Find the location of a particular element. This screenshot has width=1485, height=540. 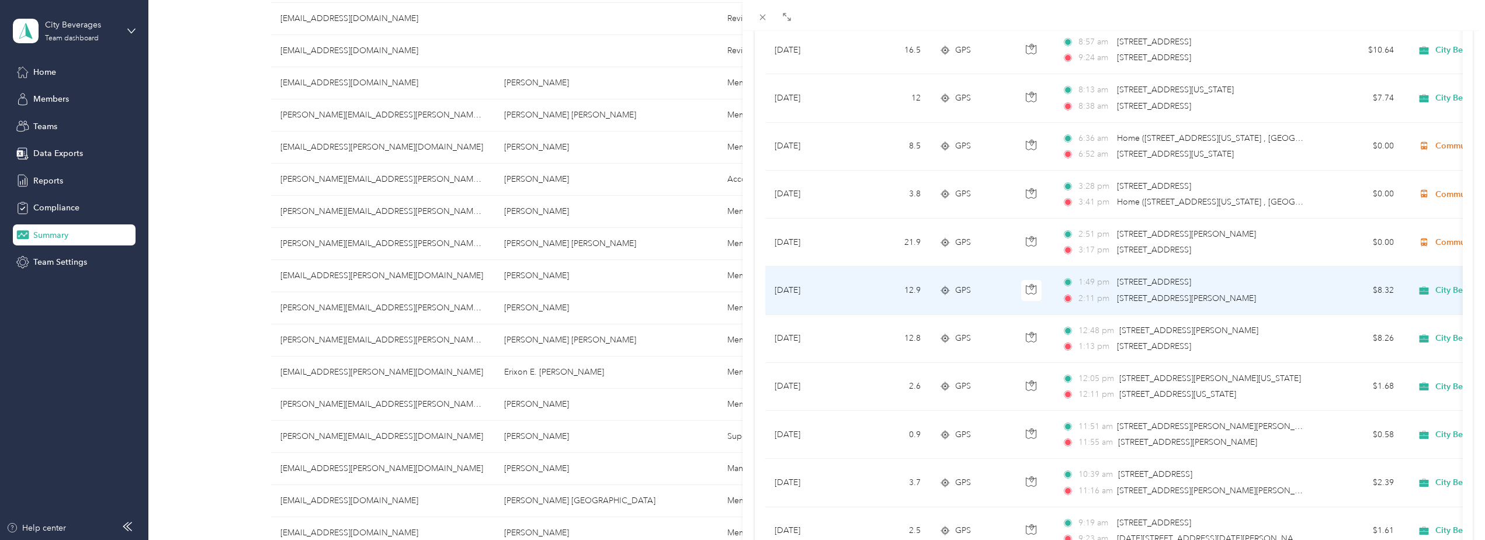

span: 8:13 am is located at coordinates (1094, 90).